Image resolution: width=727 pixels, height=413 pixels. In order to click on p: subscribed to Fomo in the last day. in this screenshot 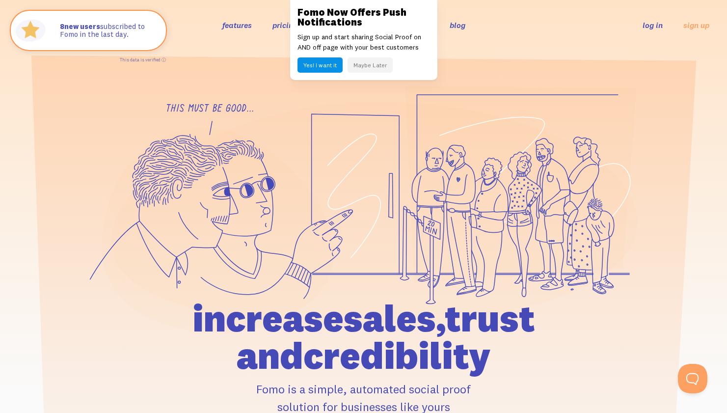, I will do `click(108, 30)`.